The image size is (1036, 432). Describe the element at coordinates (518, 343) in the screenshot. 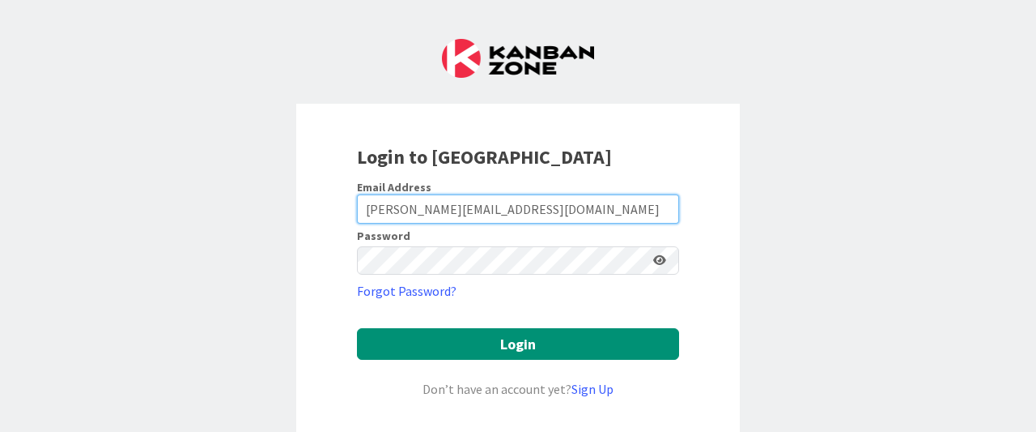

I see `button: Login` at that location.